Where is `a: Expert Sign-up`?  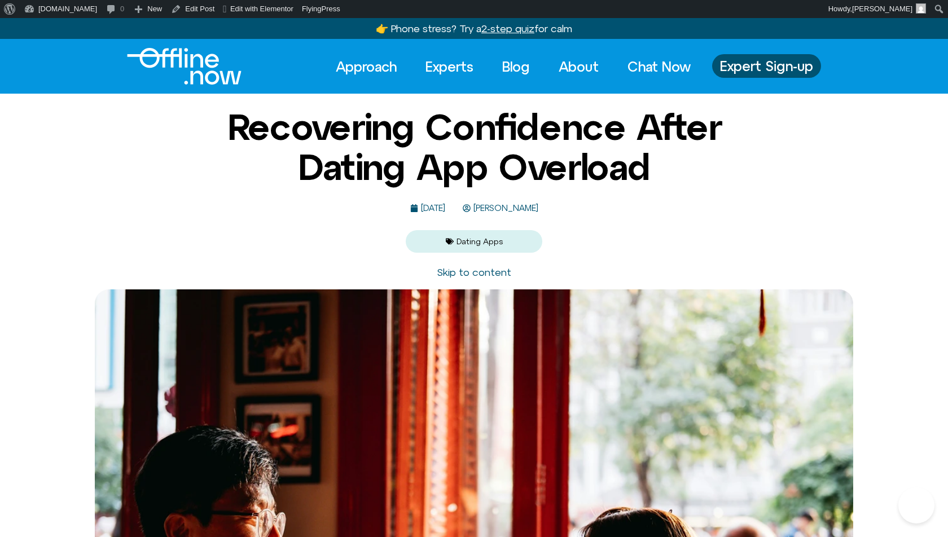
a: Expert Sign-up is located at coordinates (766, 66).